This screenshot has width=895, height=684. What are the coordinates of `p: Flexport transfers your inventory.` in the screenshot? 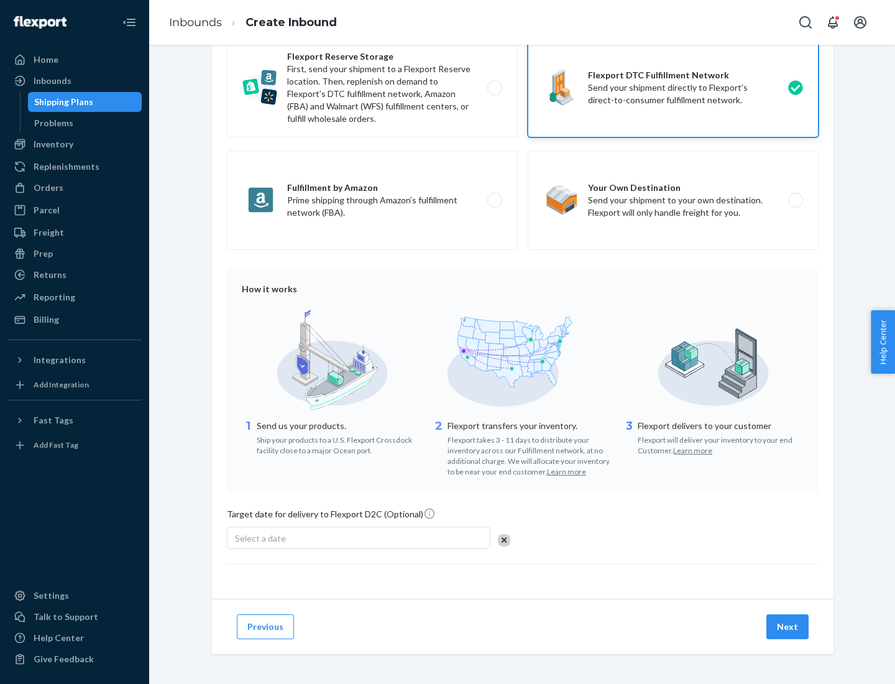 It's located at (530, 426).